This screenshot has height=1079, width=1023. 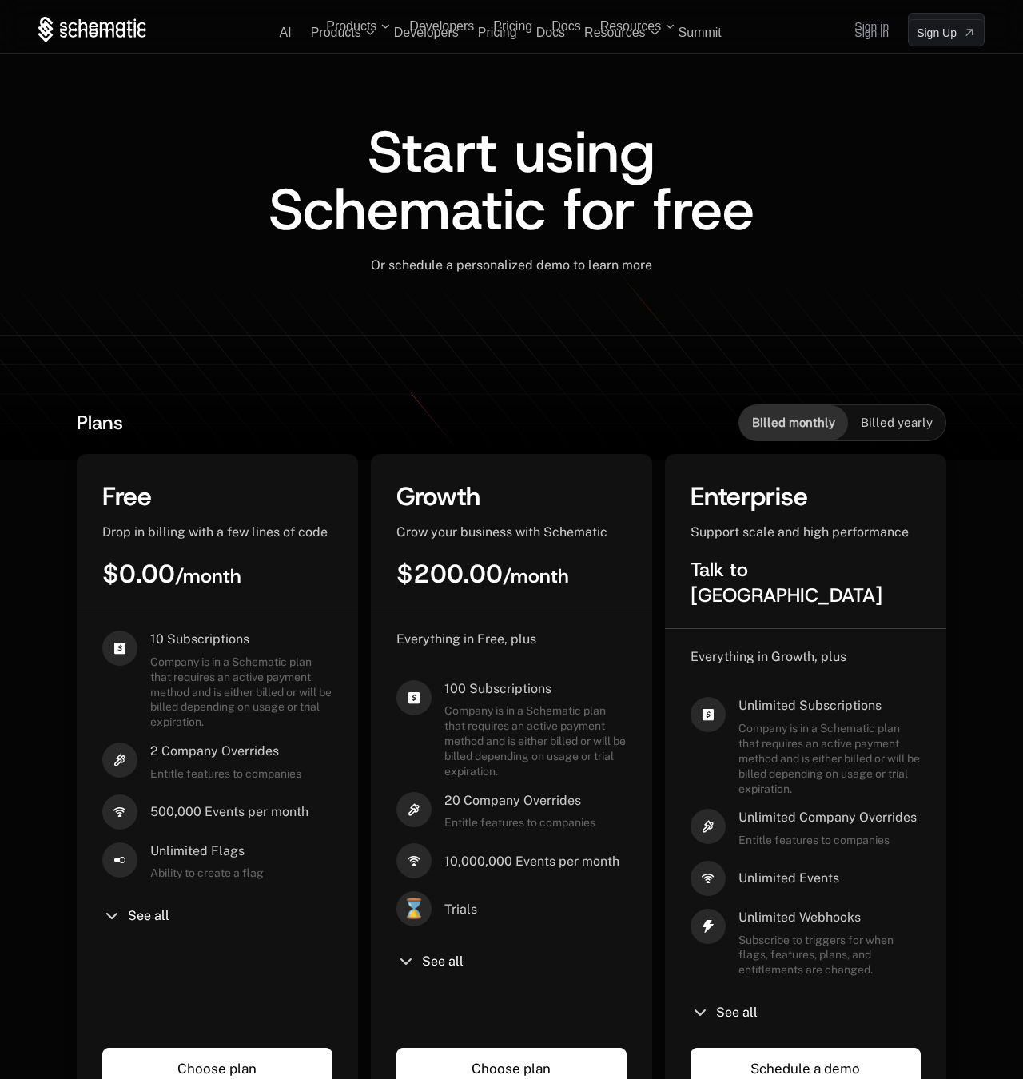 I want to click on span: Or schedule a personalized demo to learn more, so click(x=512, y=265).